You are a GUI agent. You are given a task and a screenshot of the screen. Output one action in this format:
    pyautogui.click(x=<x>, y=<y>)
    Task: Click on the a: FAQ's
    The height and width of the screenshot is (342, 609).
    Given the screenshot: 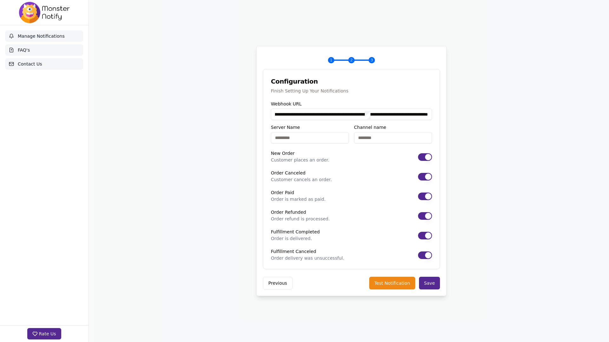 What is the action you would take?
    pyautogui.click(x=44, y=50)
    